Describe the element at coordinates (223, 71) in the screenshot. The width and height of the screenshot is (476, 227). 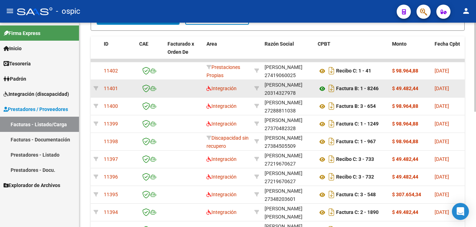
I see `span: Prestaciones Propias` at that location.